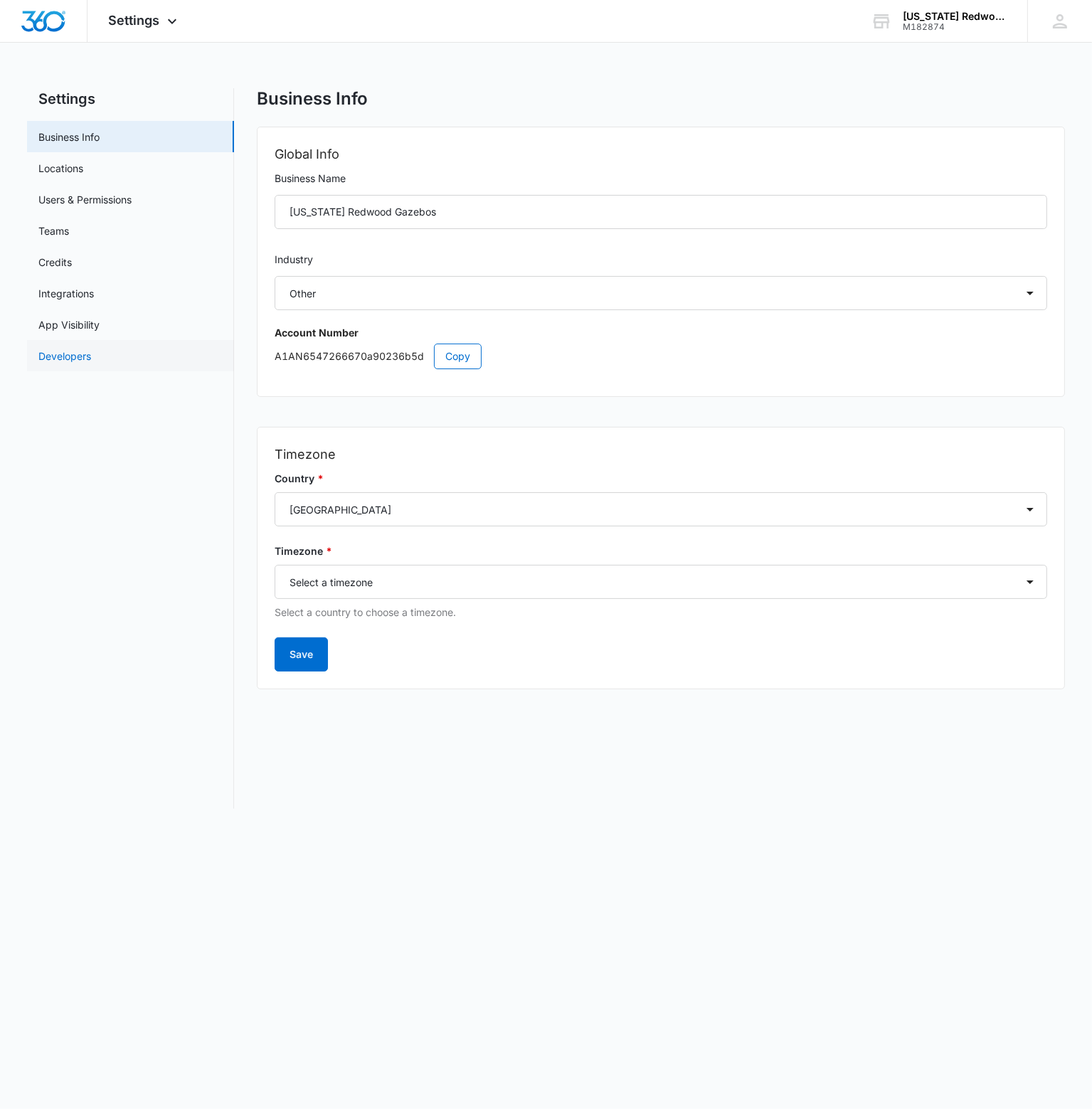  What do you see at coordinates (954, 16) in the screenshot?
I see `div: account name` at bounding box center [954, 16].